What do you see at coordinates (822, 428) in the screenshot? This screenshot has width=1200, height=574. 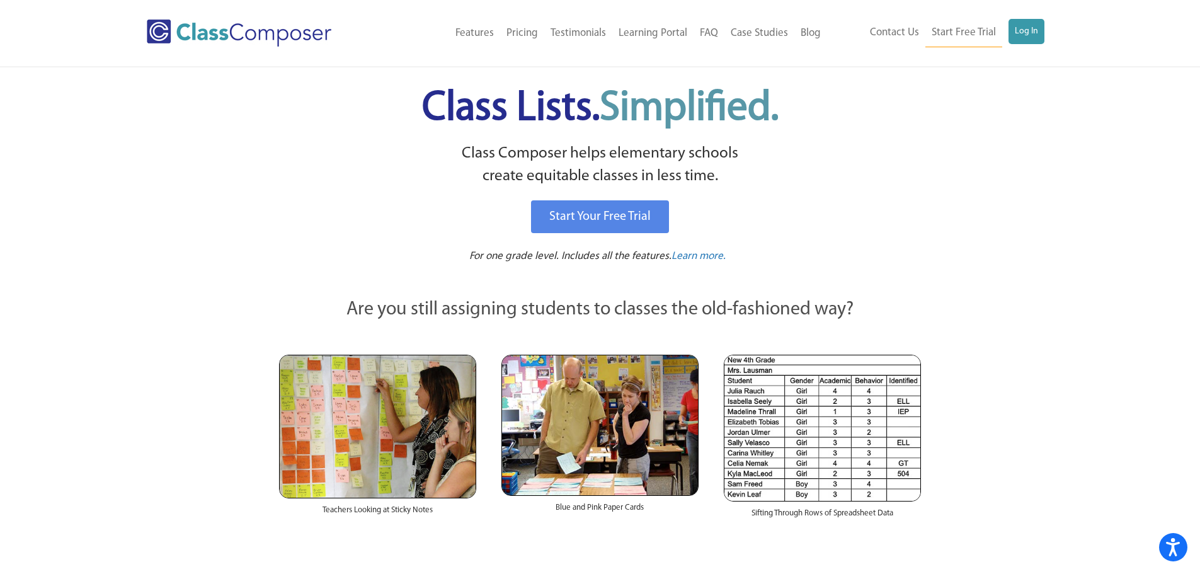 I see `img: Spreadsheets` at bounding box center [822, 428].